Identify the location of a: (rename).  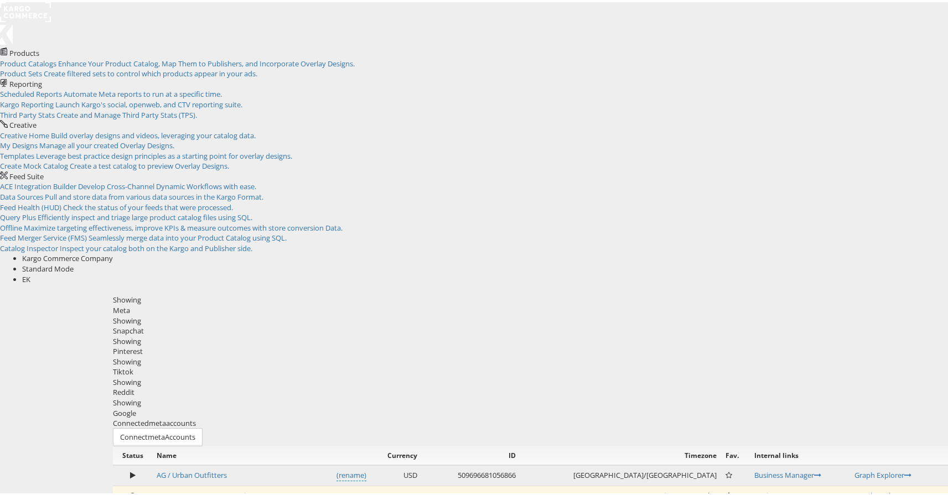
(352, 474).